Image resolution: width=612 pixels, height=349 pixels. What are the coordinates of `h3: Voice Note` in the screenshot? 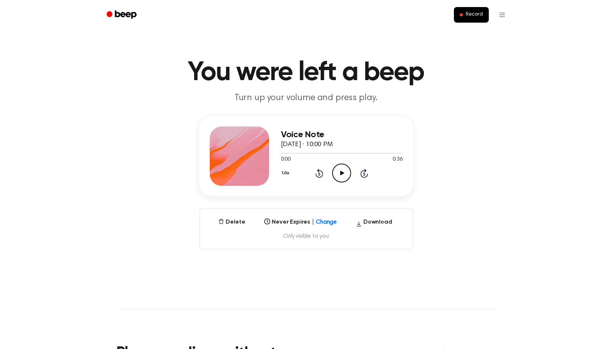 It's located at (342, 135).